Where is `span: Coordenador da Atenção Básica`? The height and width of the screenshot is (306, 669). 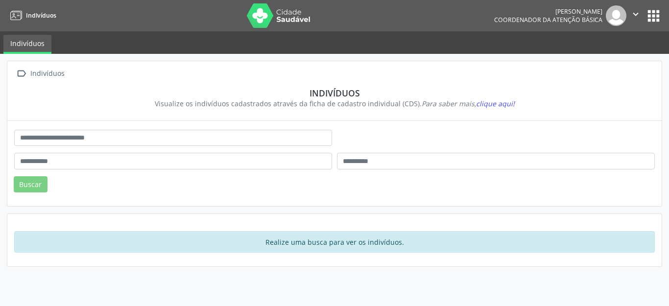
span: Coordenador da Atenção Básica is located at coordinates (548, 20).